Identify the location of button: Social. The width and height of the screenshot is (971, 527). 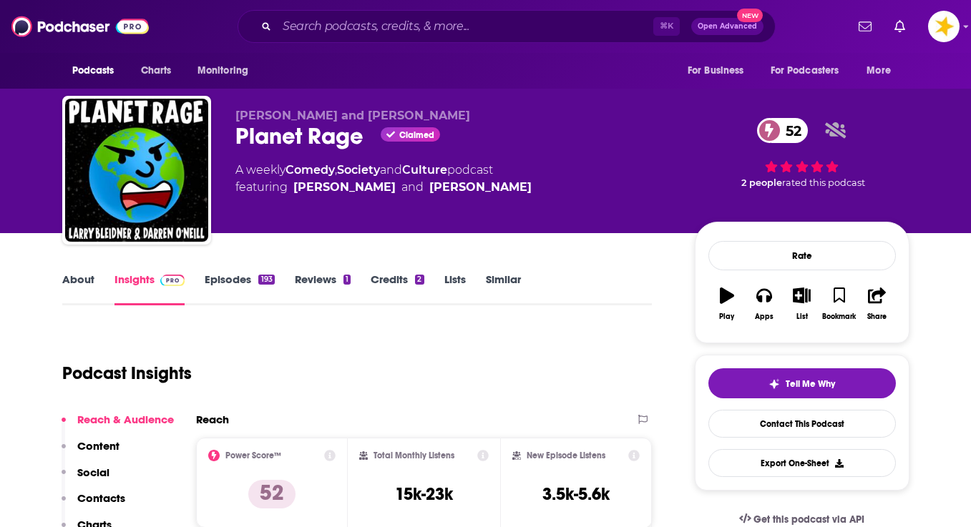
(85, 479).